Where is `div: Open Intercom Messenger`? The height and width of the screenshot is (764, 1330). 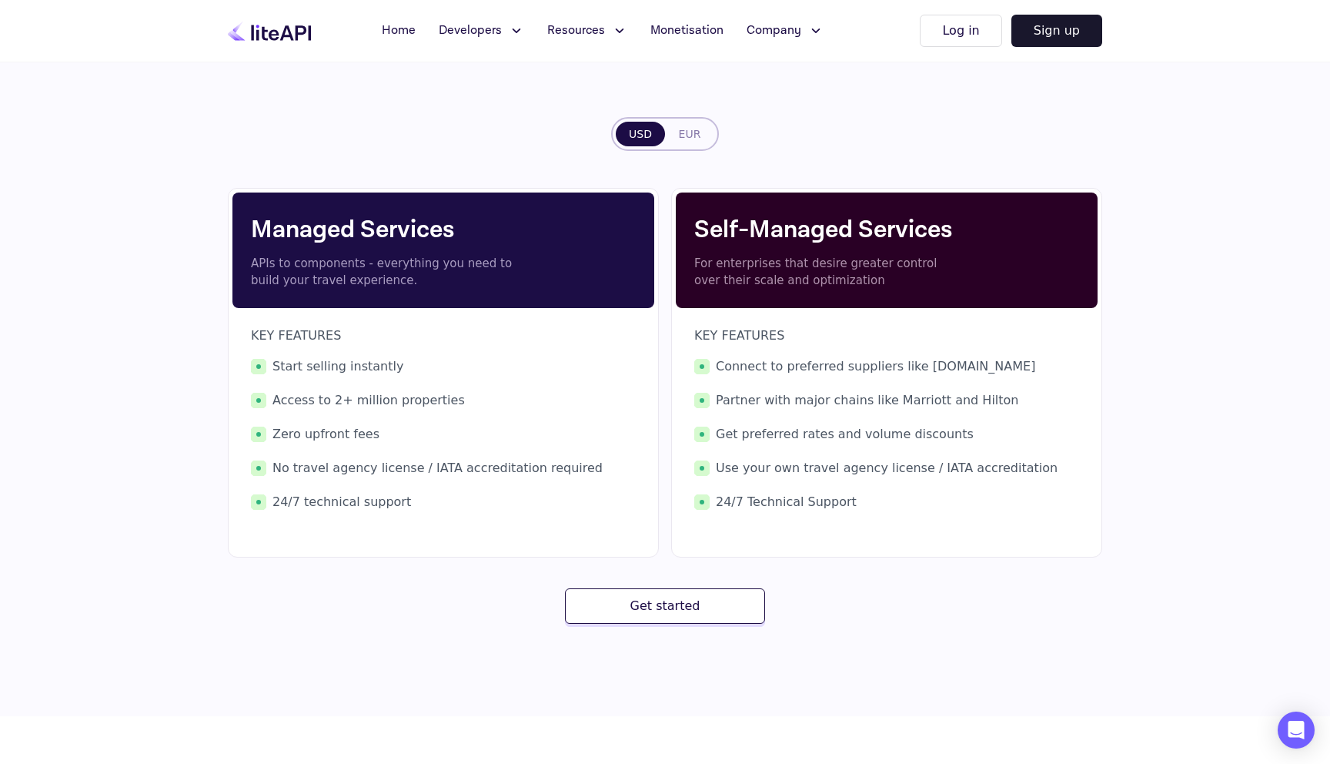 div: Open Intercom Messenger is located at coordinates (1296, 730).